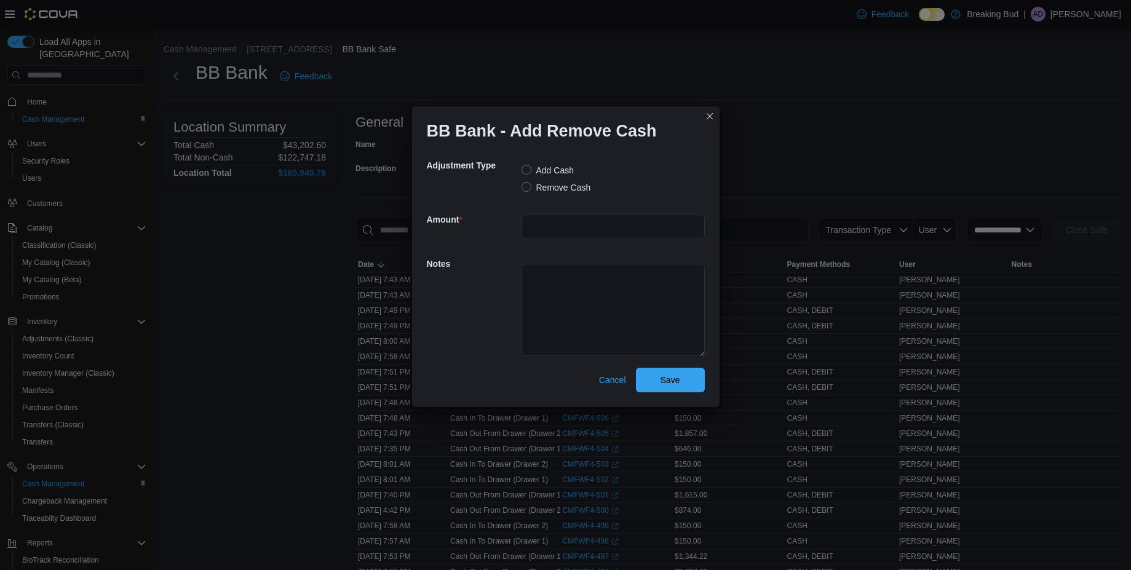 The width and height of the screenshot is (1131, 570). What do you see at coordinates (710, 116) in the screenshot?
I see `button: Closes this modal window` at bounding box center [710, 116].